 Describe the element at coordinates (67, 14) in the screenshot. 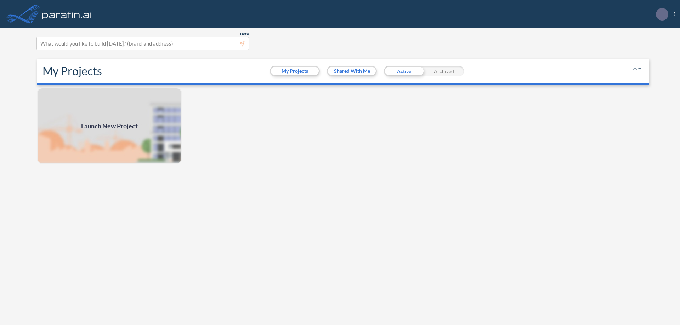

I see `img: logo` at that location.